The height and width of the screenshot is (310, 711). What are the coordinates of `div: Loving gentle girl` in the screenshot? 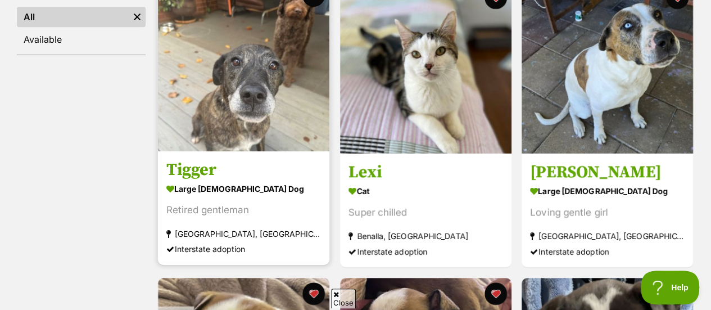 It's located at (607, 212).